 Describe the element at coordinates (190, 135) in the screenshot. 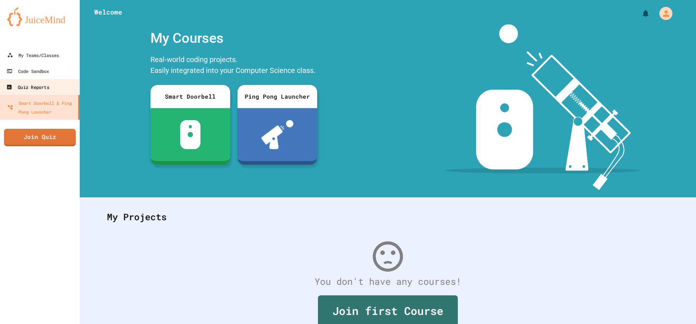

I see `img: sdb-white.svg` at that location.